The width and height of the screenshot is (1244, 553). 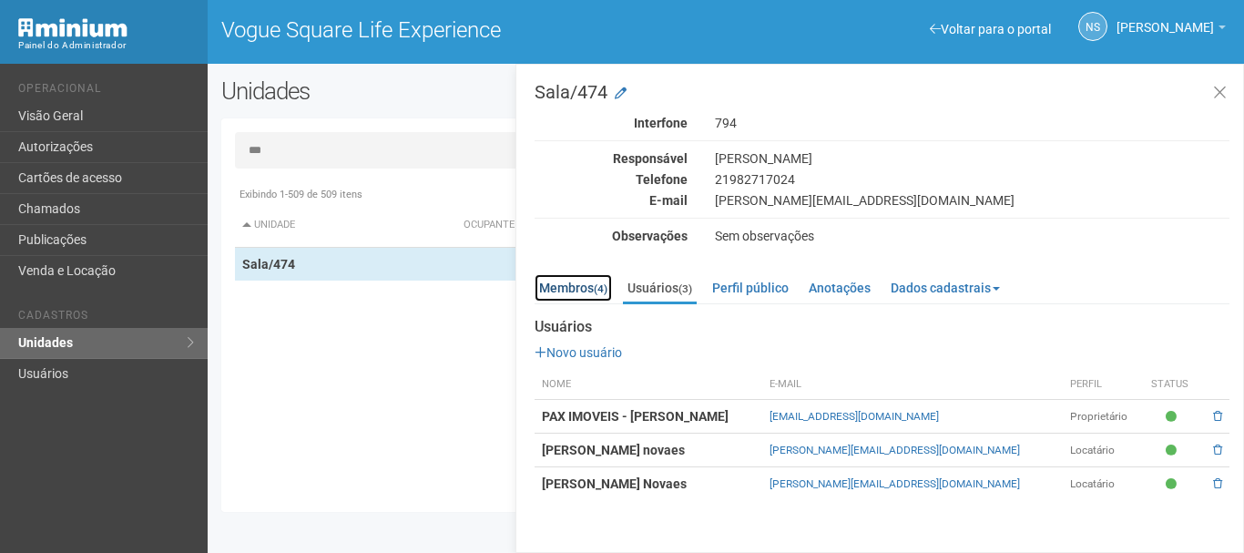 What do you see at coordinates (685, 289) in the screenshot?
I see `small: (3)` at bounding box center [685, 289].